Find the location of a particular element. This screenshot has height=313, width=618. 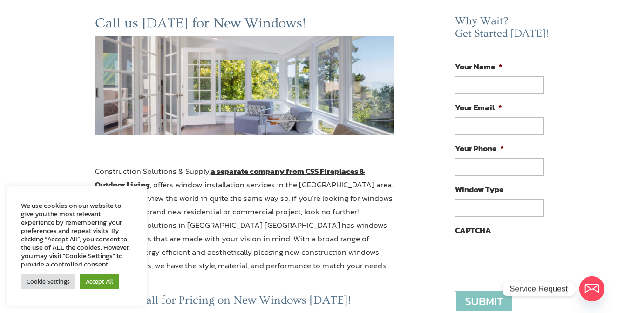

label: Window Type is located at coordinates (479, 189).